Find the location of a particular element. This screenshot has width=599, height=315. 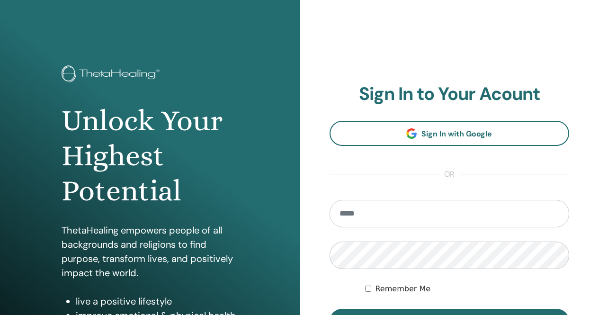

h1: Unlock Your Highest Potential is located at coordinates (150, 156).